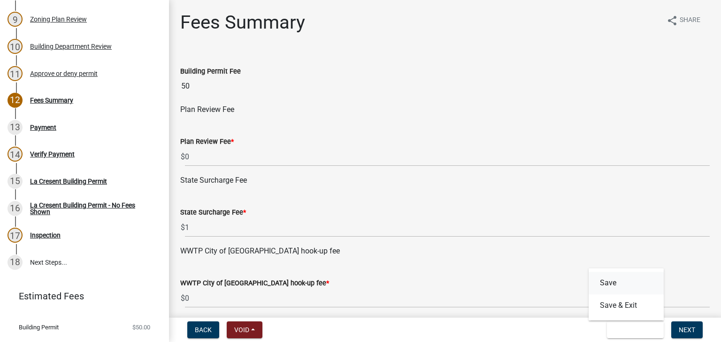 The image size is (721, 342). Describe the element at coordinates (15, 236) in the screenshot. I see `div: 17` at that location.